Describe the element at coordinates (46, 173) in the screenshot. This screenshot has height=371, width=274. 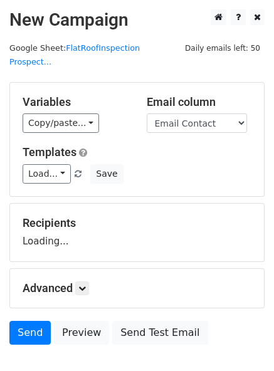
I see `a: Load...` at that location.